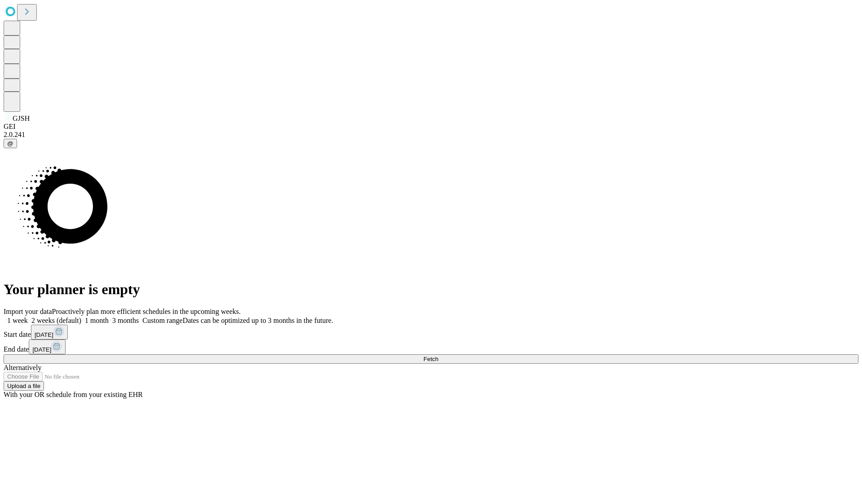 This screenshot has width=862, height=485. What do you see at coordinates (22, 367) in the screenshot?
I see `span: Alternatively` at bounding box center [22, 367].